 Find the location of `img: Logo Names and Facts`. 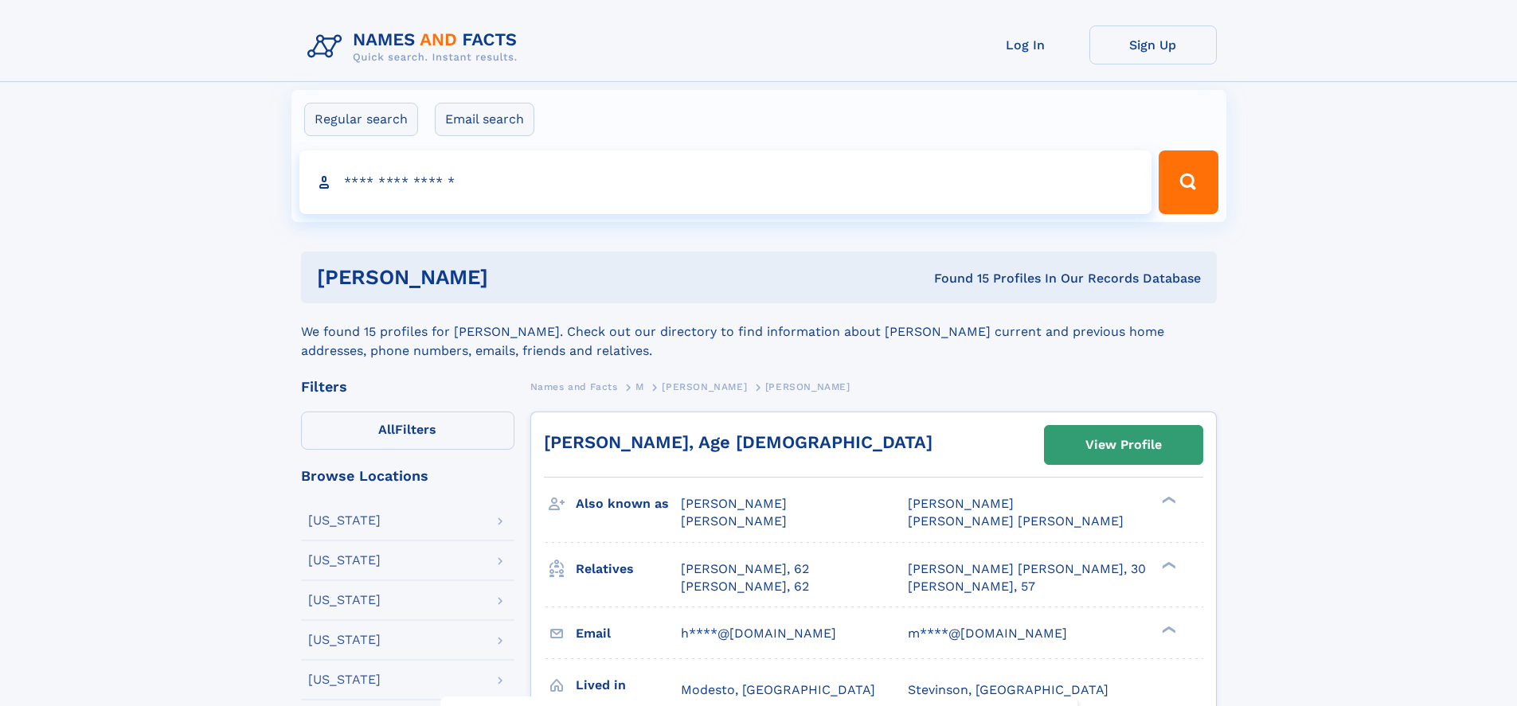

img: Logo Names and Facts is located at coordinates (416, 47).